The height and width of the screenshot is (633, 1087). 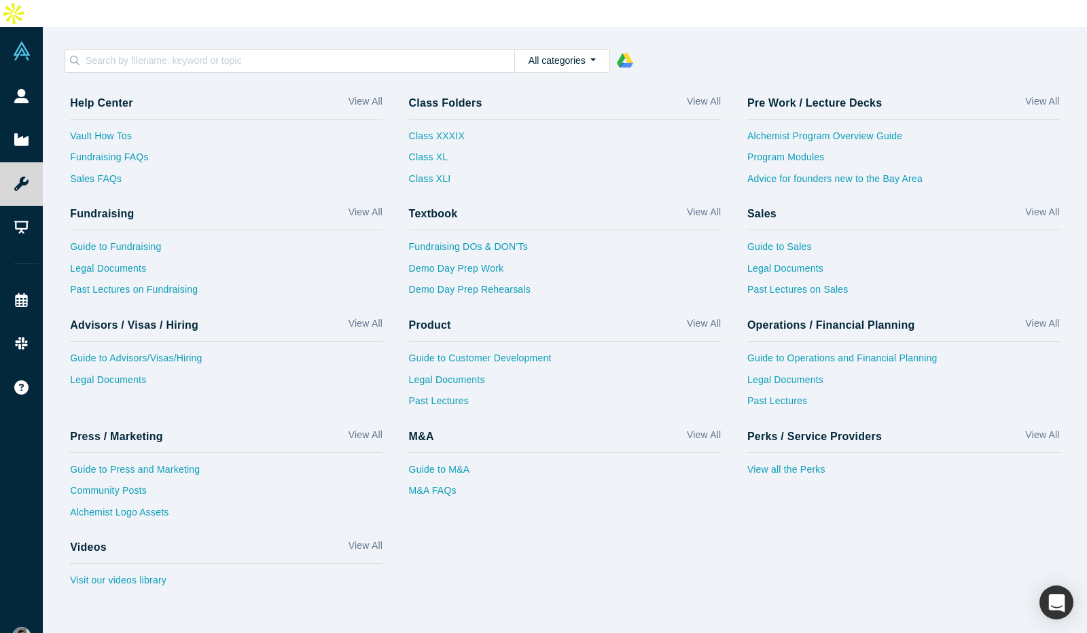 I want to click on a: Class XL, so click(x=437, y=161).